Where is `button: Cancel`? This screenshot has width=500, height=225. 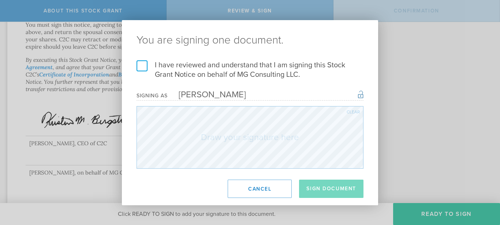 button: Cancel is located at coordinates (259, 189).